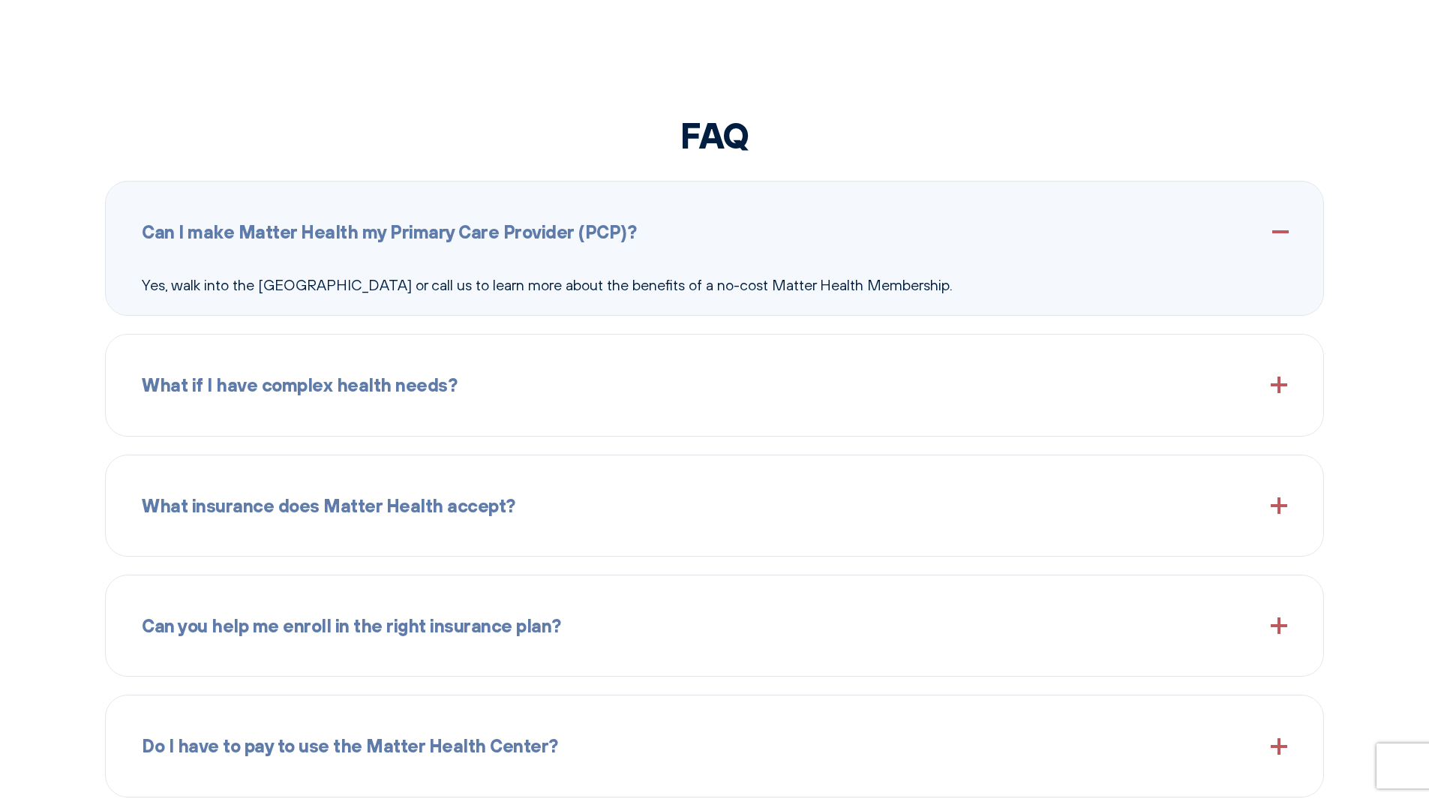 The image size is (1429, 799). What do you see at coordinates (329, 506) in the screenshot?
I see `span: What insurance does Matter Health accept?` at bounding box center [329, 506].